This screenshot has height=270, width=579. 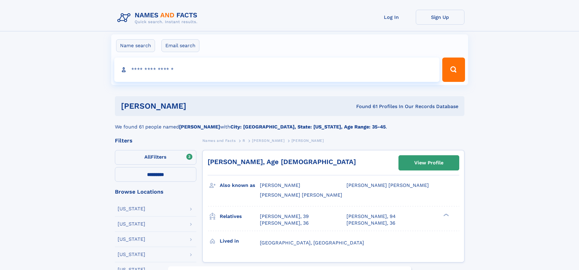 I want to click on input: search input, so click(x=277, y=70).